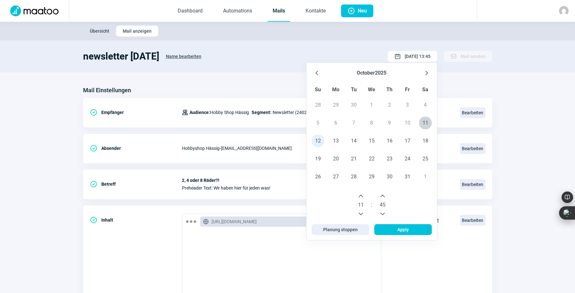  Describe the element at coordinates (473, 56) in the screenshot. I see `span: Mail senden` at that location.